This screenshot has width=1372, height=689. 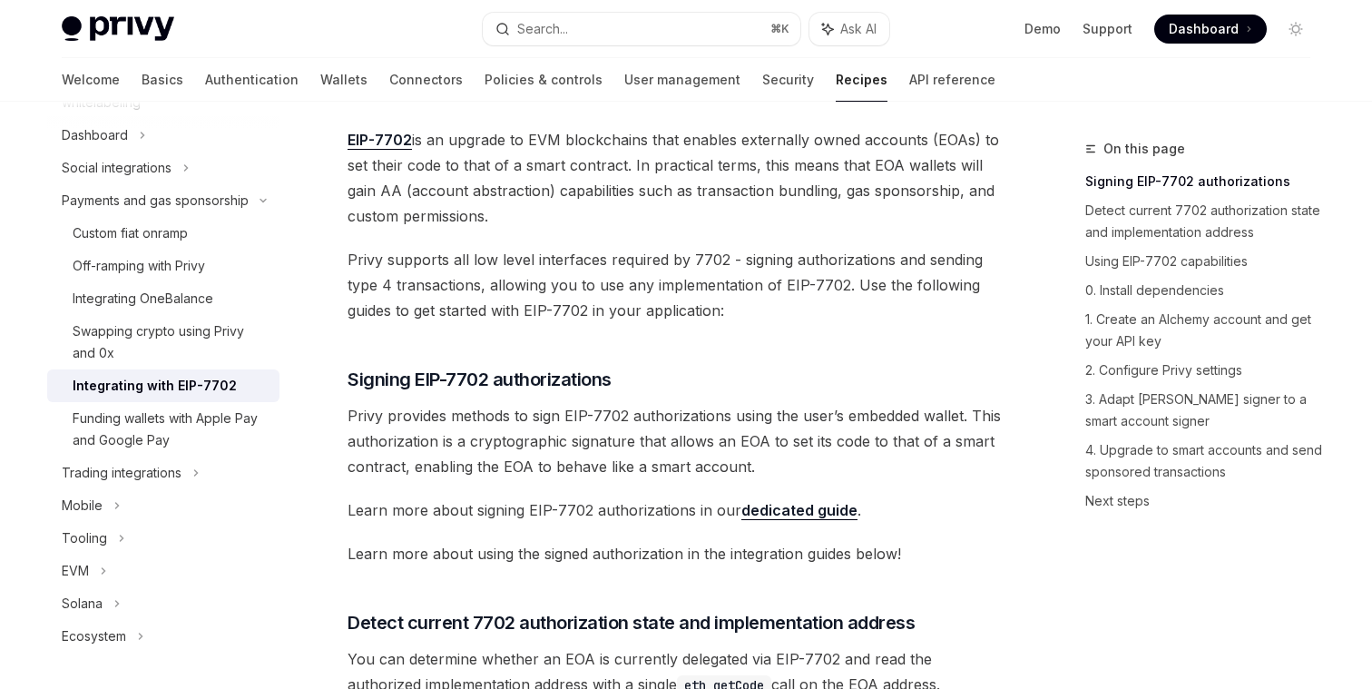 I want to click on a: Security, so click(x=788, y=80).